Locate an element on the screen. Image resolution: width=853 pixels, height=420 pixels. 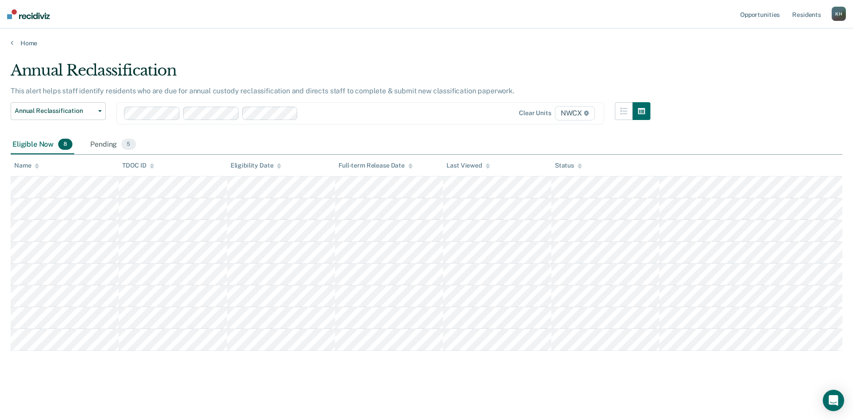
div: TDOC ID is located at coordinates (138, 165).